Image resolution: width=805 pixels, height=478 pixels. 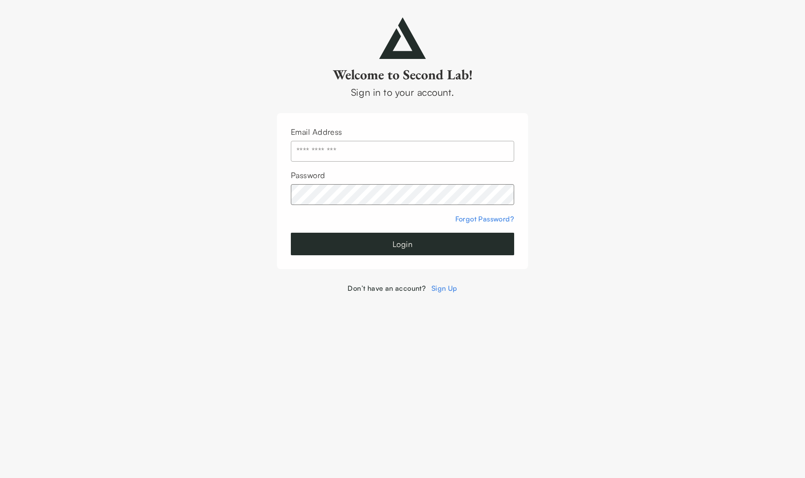 What do you see at coordinates (403, 74) in the screenshot?
I see `h2: Welcome to Second Lab!` at bounding box center [403, 74].